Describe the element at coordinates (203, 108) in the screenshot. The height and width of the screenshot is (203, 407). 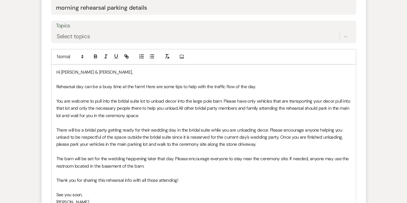
I see `p: You are welcome to pull into the bridal suite lot to unload decor into the large pole barn. Pleas...` at that location.